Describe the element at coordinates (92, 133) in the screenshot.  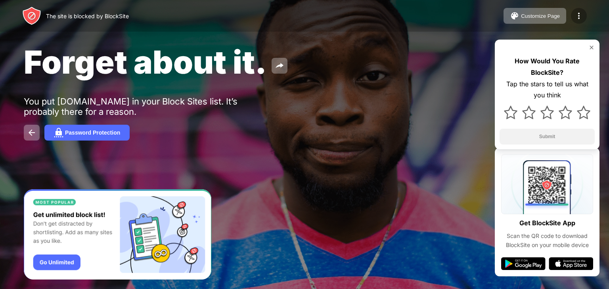
I see `div: Password Protection` at that location.